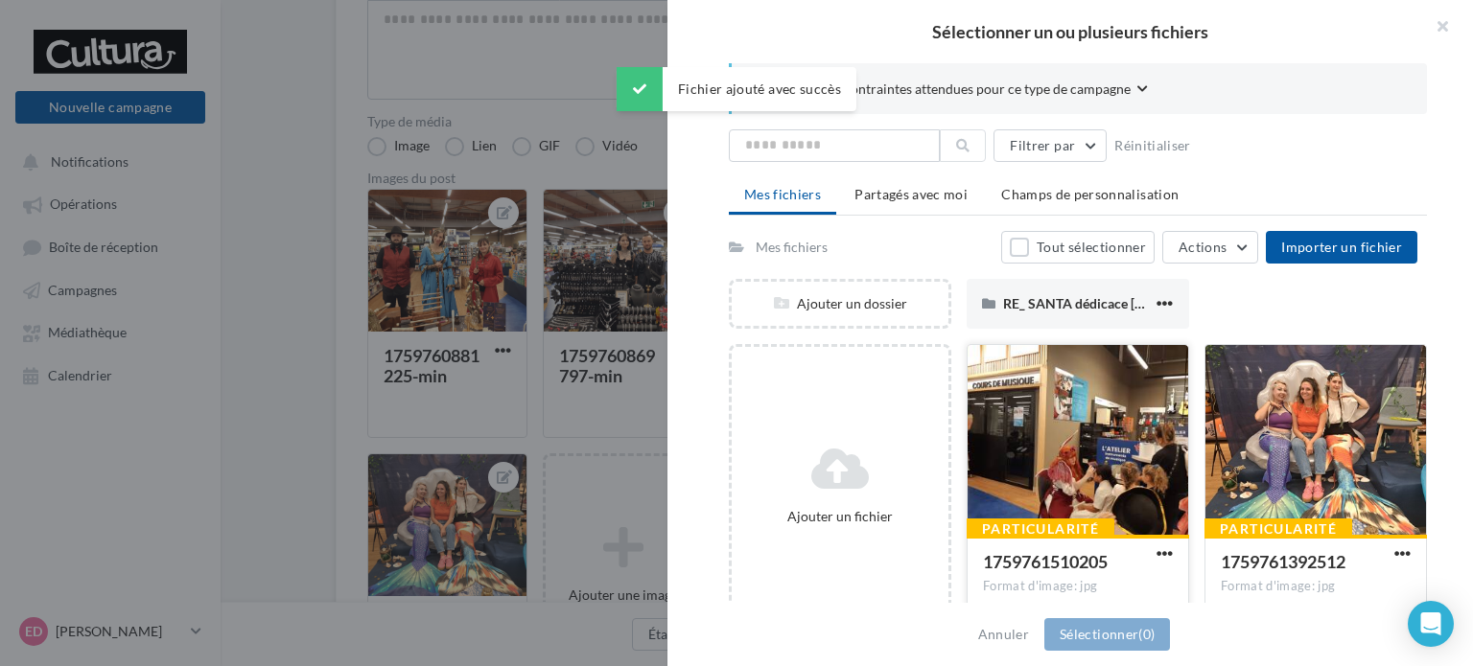  I want to click on div: Fichier ajouté avec succès, so click(736, 89).